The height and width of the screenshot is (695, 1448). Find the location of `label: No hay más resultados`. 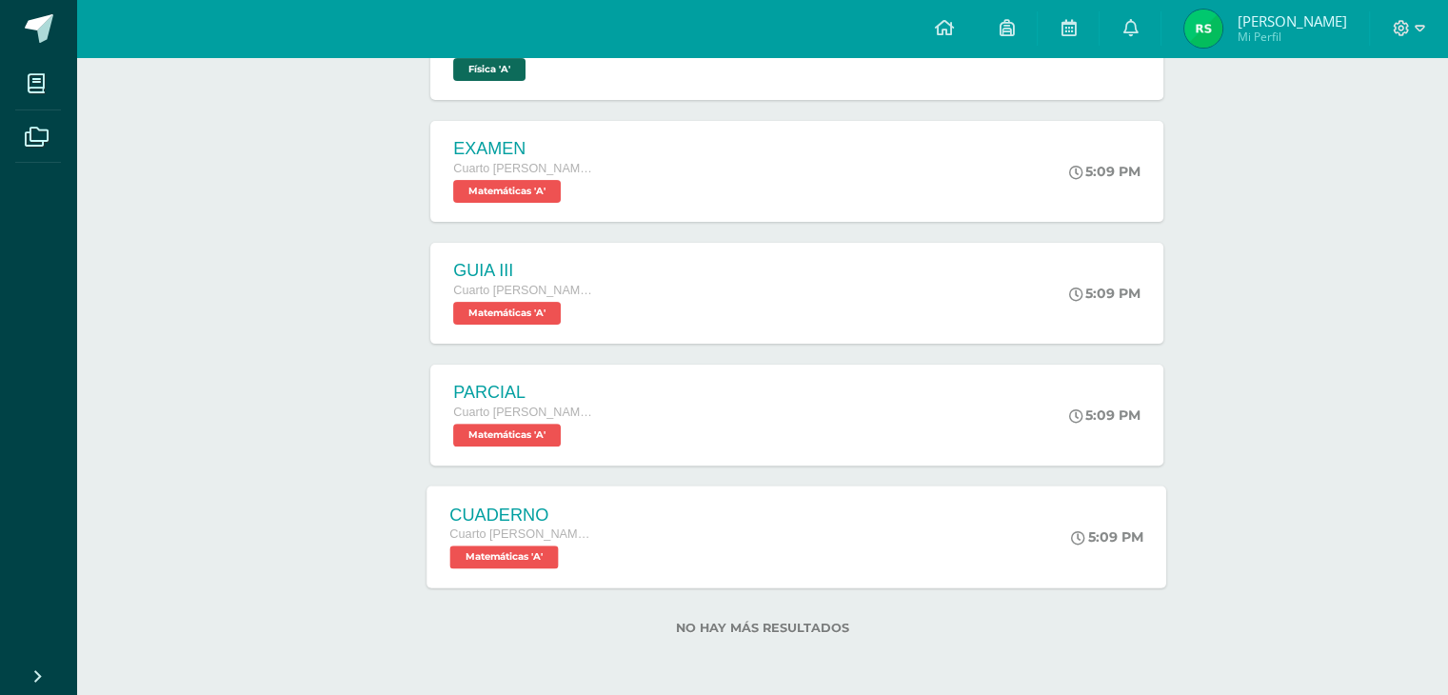

label: No hay más resultados is located at coordinates (761, 627).